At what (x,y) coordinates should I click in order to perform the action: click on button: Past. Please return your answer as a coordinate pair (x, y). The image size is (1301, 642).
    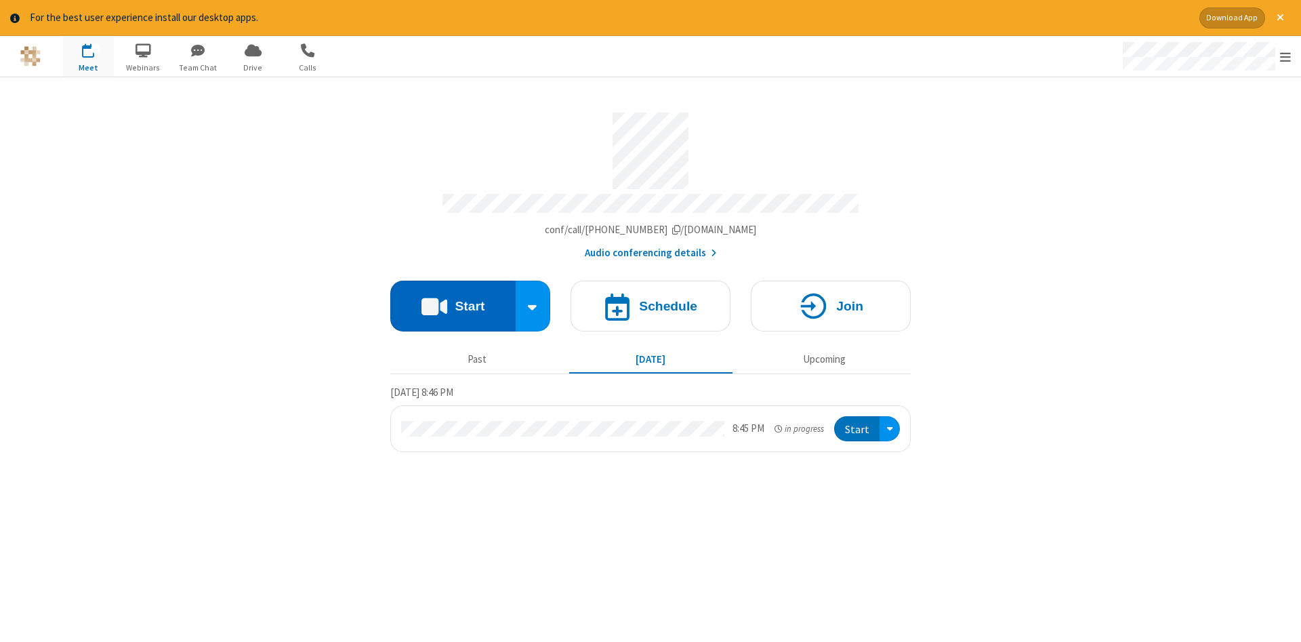
    Looking at the image, I should click on (477, 360).